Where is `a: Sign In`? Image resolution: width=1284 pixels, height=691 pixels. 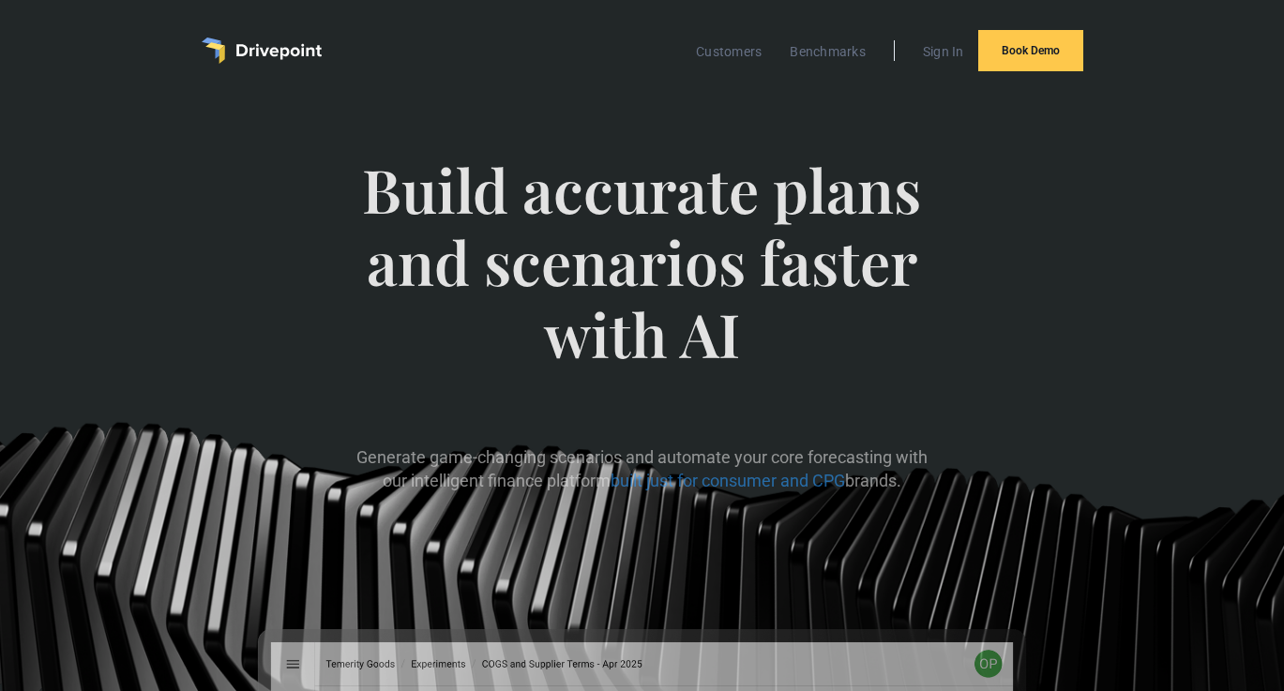
a: Sign In is located at coordinates (944, 52).